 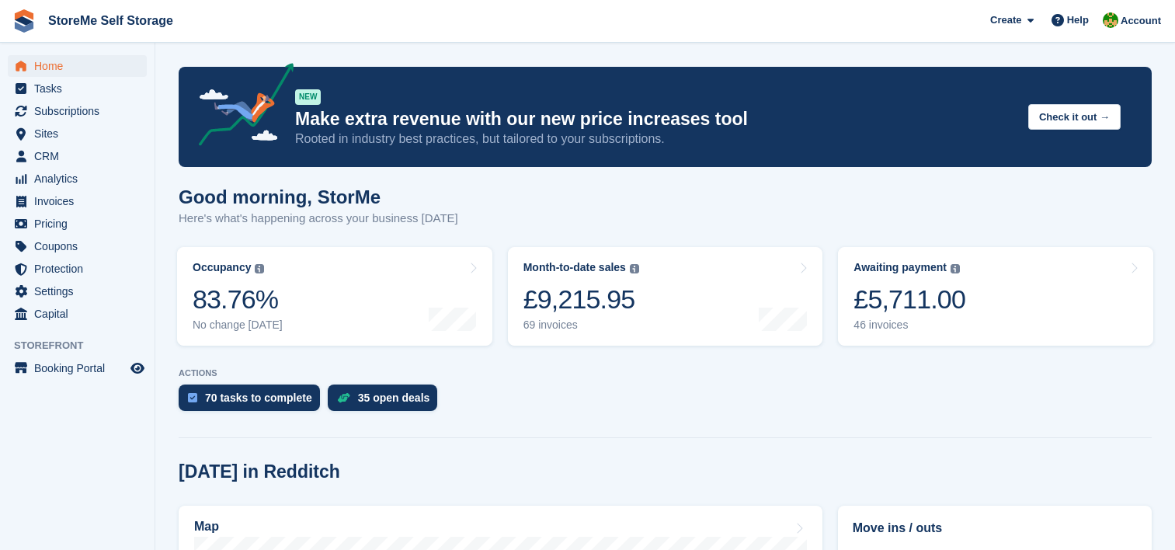 What do you see at coordinates (81, 179) in the screenshot?
I see `span: Analytics` at bounding box center [81, 179].